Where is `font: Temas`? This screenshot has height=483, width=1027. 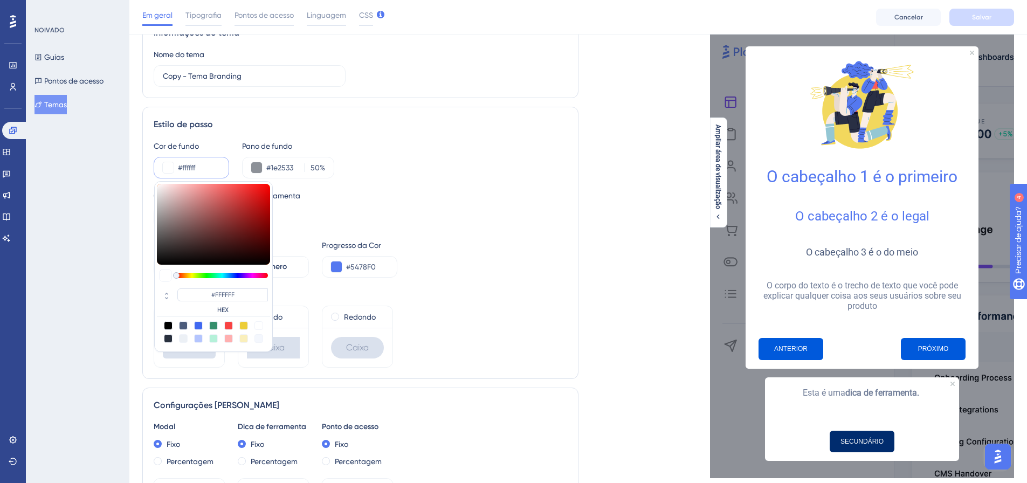 font: Temas is located at coordinates (56, 105).